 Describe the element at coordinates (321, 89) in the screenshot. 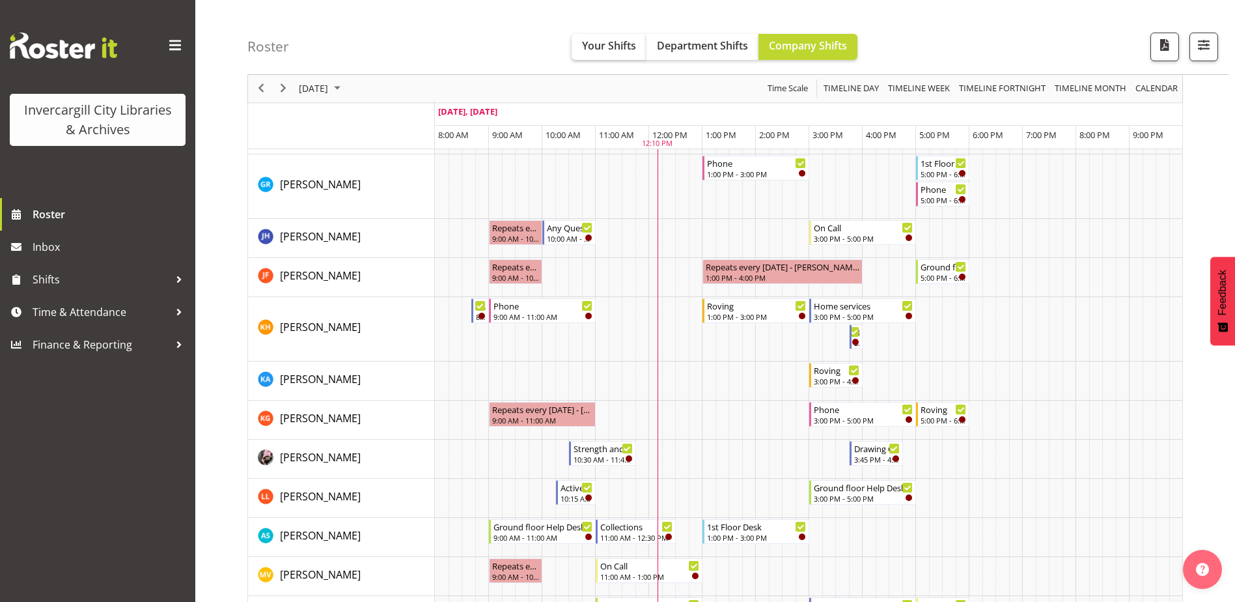

I see `div: October 7, 2025` at that location.